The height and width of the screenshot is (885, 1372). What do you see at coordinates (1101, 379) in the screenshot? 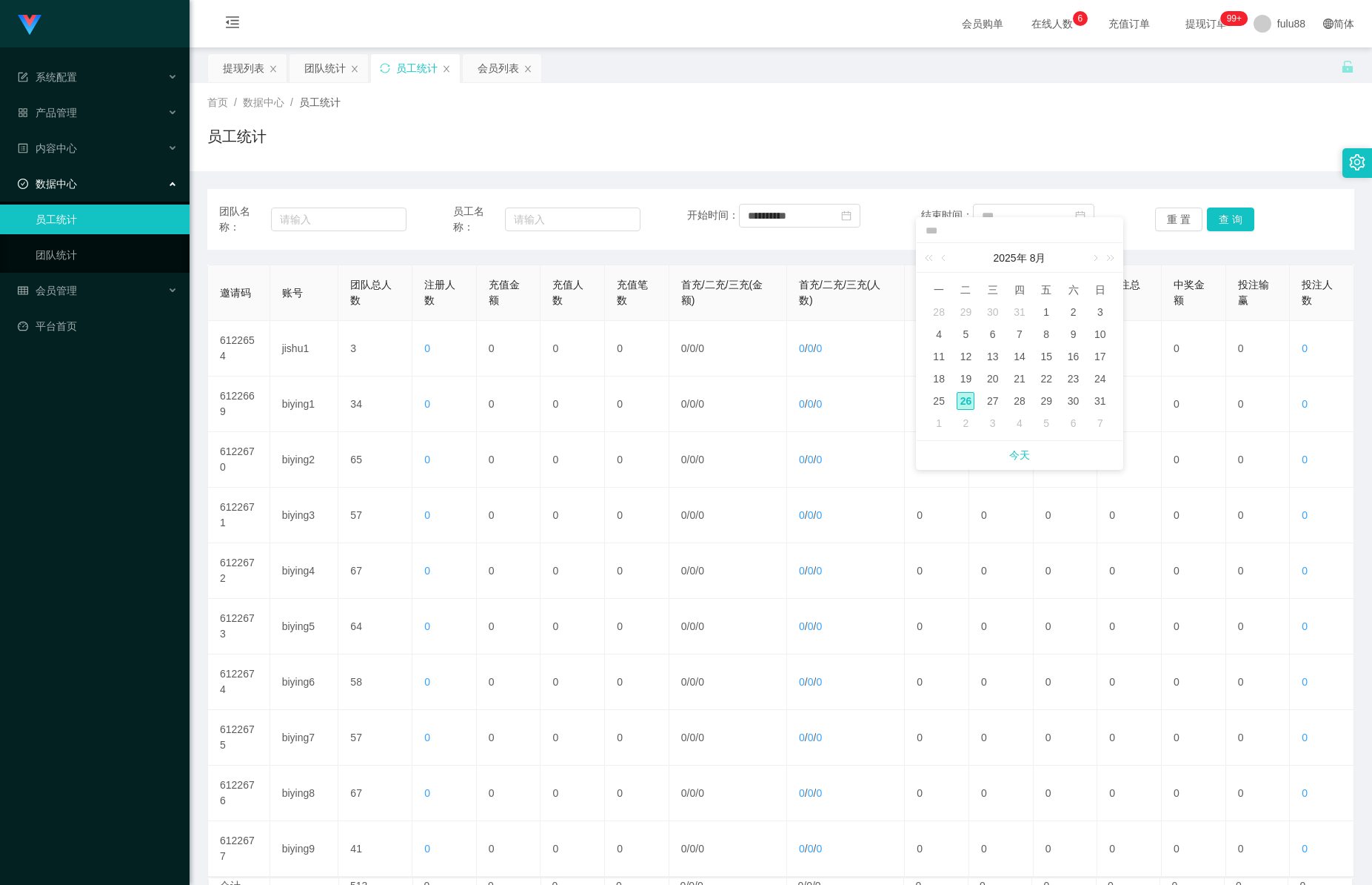
I see `div: 24` at bounding box center [1101, 379].